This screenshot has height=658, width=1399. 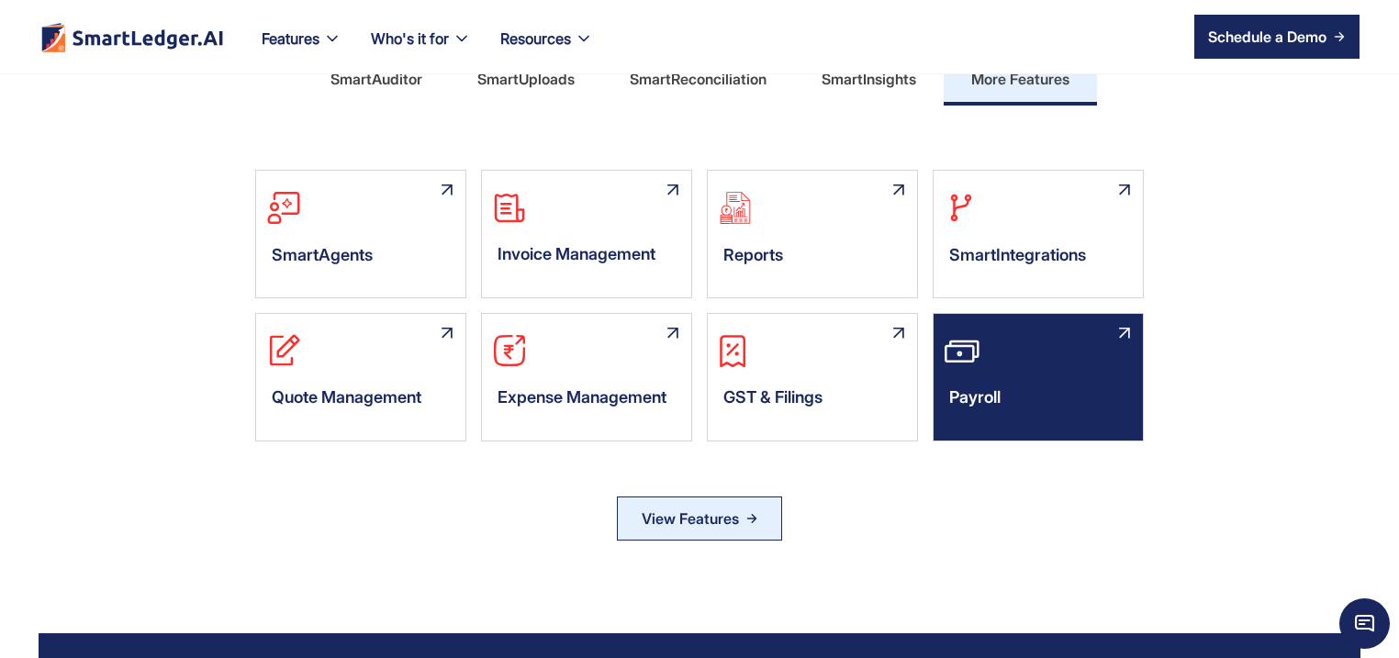 What do you see at coordinates (812, 234) in the screenshot?
I see `a: SLAI ReportsReportsei_arrow-up` at bounding box center [812, 234].